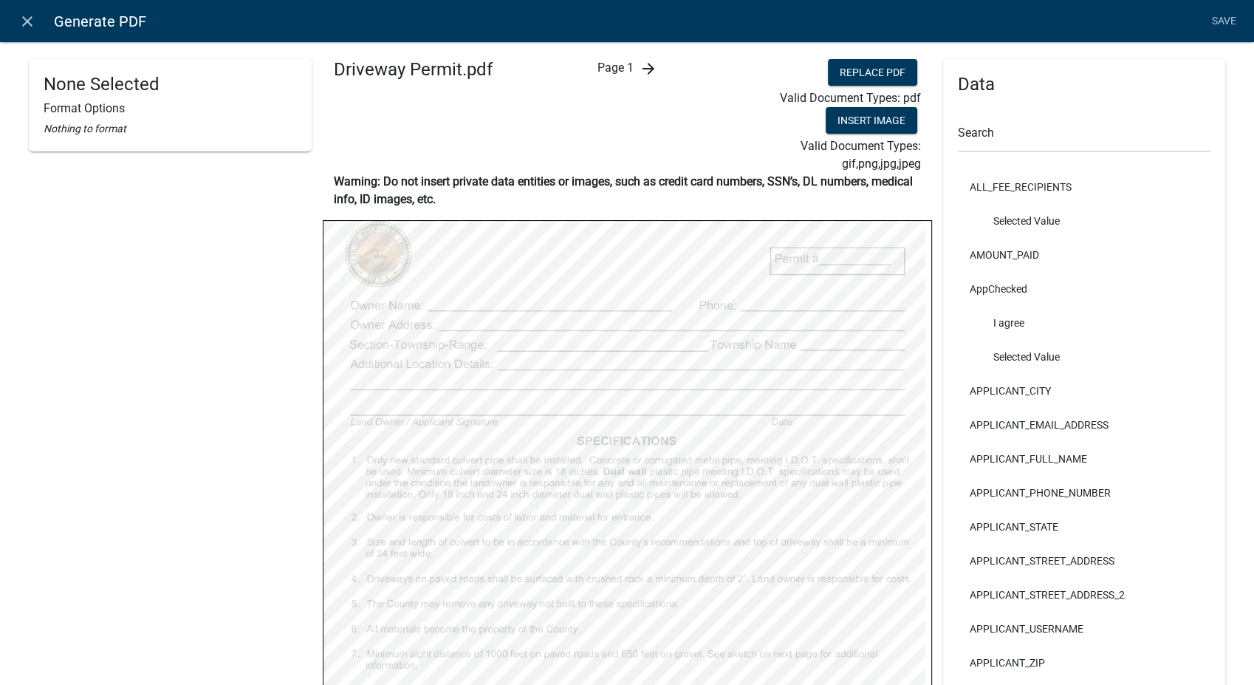  I want to click on li: APPLICANT_FULL_NAME, so click(1084, 459).